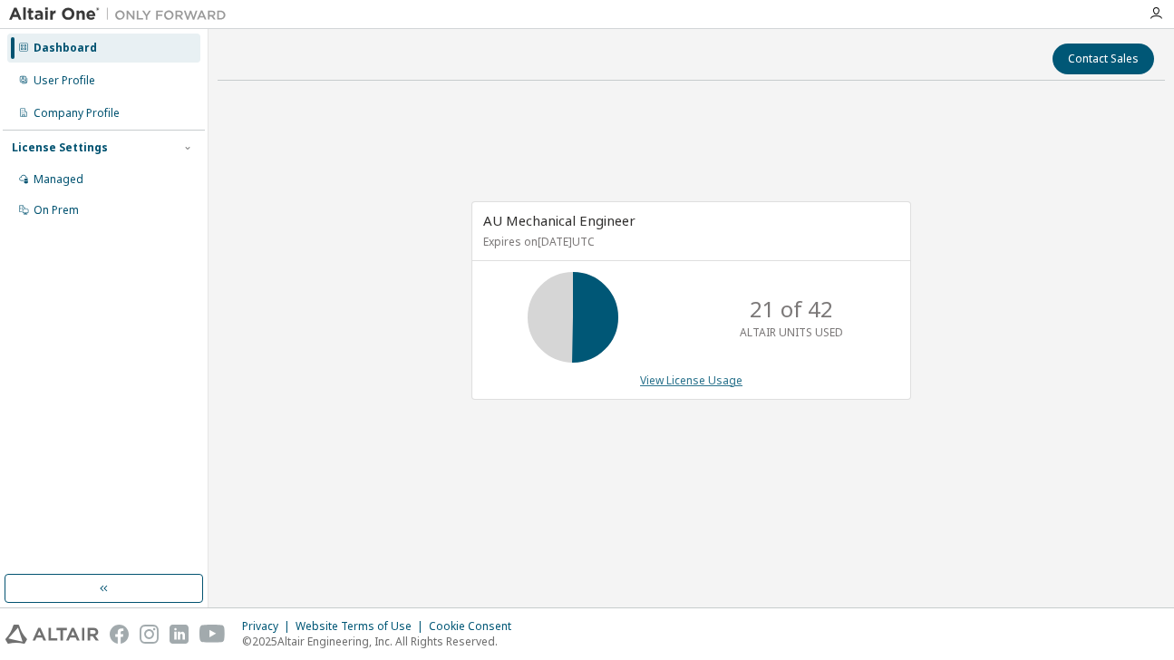 This screenshot has height=660, width=1174. Describe the element at coordinates (475, 626) in the screenshot. I see `div: Cookie Consent` at that location.